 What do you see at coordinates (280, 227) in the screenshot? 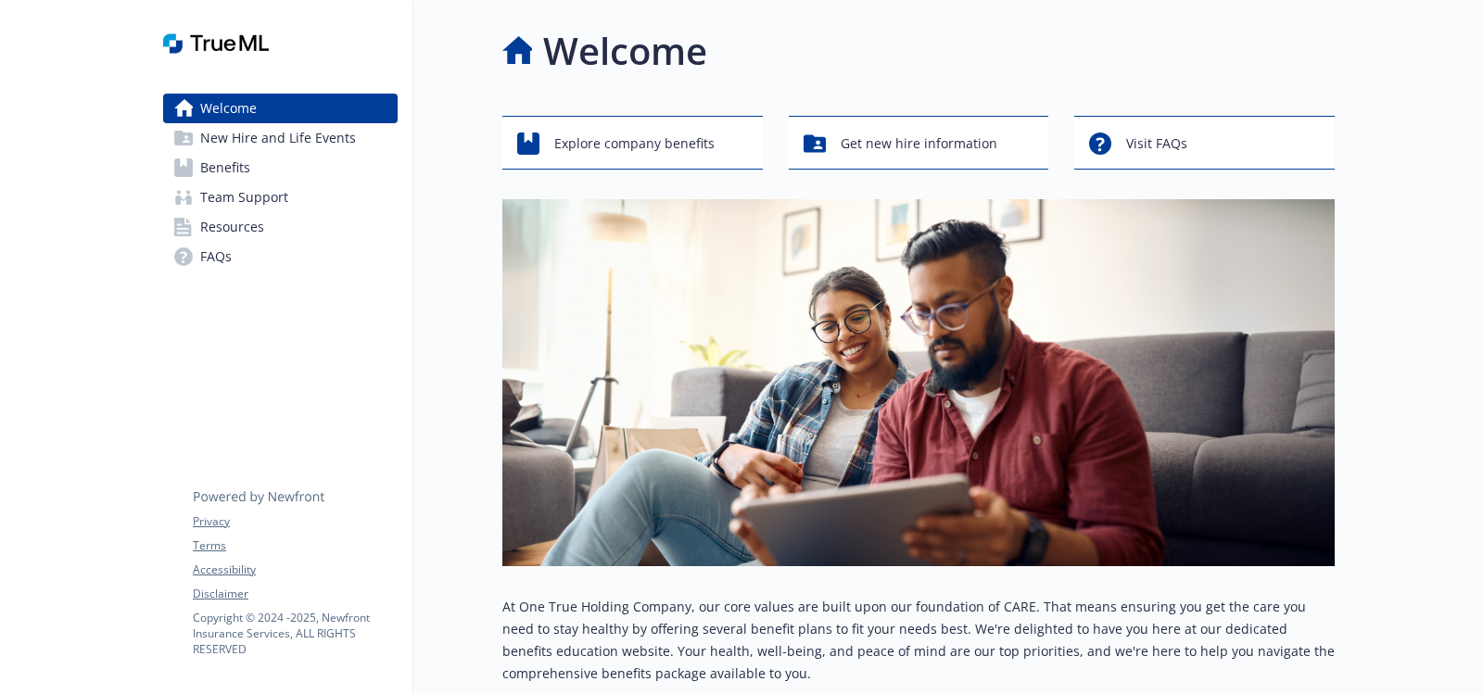
I see `a: Resources` at bounding box center [280, 227].